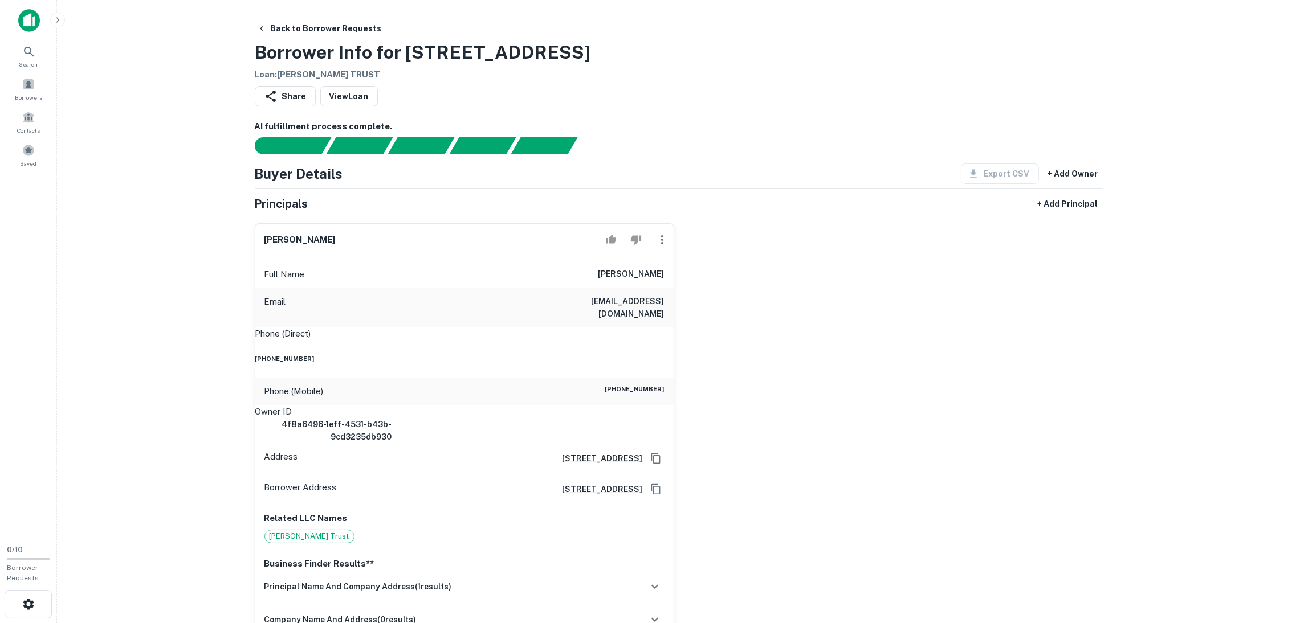 The image size is (1300, 623). What do you see at coordinates (28, 56) in the screenshot?
I see `a: Search` at bounding box center [28, 56].